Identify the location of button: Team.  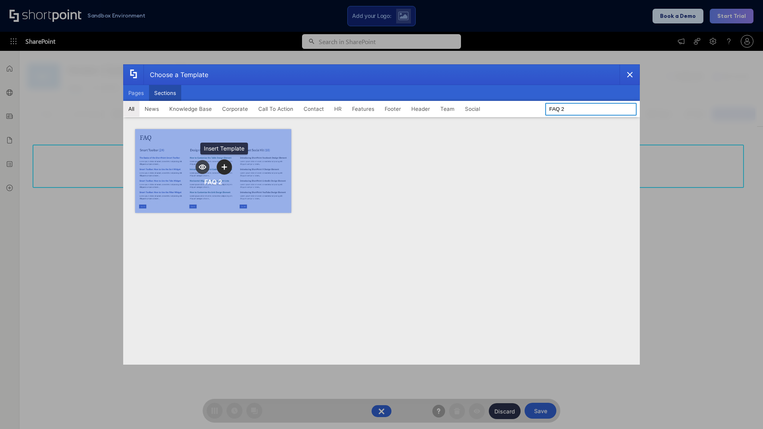
(448, 109).